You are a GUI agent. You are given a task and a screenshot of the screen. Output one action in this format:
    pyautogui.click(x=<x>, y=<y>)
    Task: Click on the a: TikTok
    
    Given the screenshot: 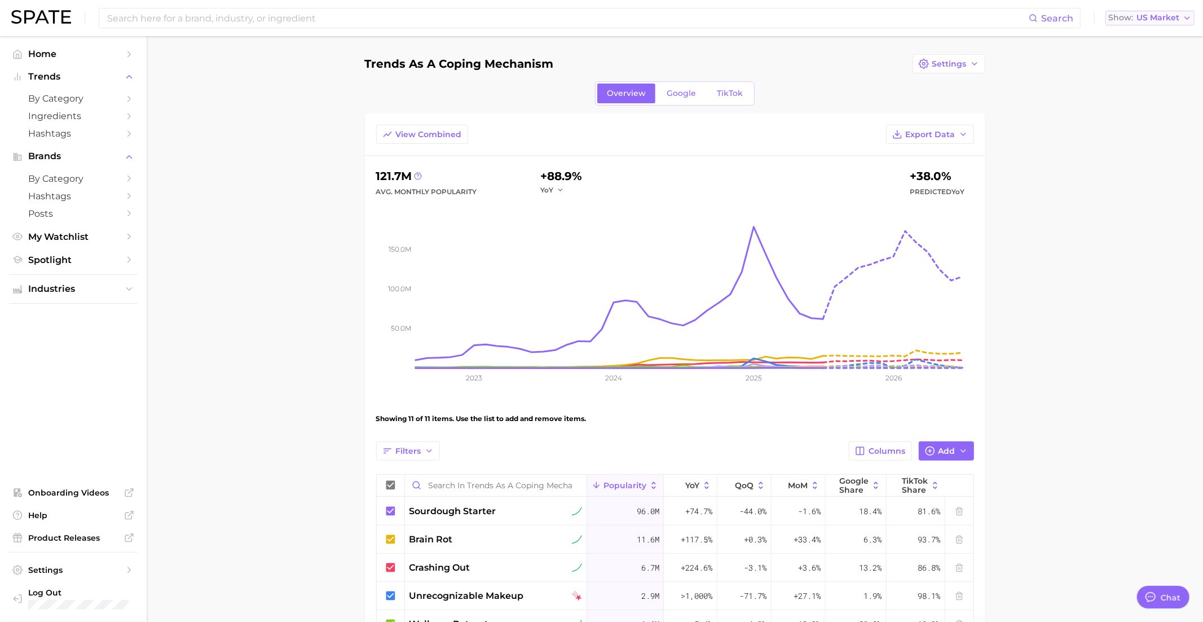 What is the action you would take?
    pyautogui.click(x=730, y=93)
    